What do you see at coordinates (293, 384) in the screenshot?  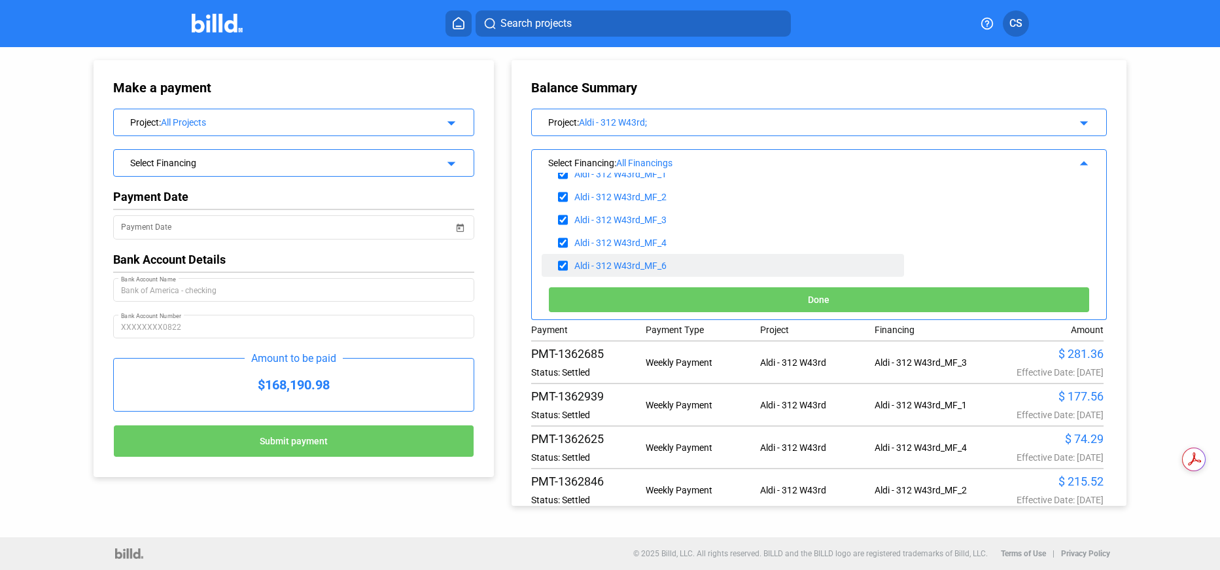 I see `div: $168,190.98` at bounding box center [293, 384].